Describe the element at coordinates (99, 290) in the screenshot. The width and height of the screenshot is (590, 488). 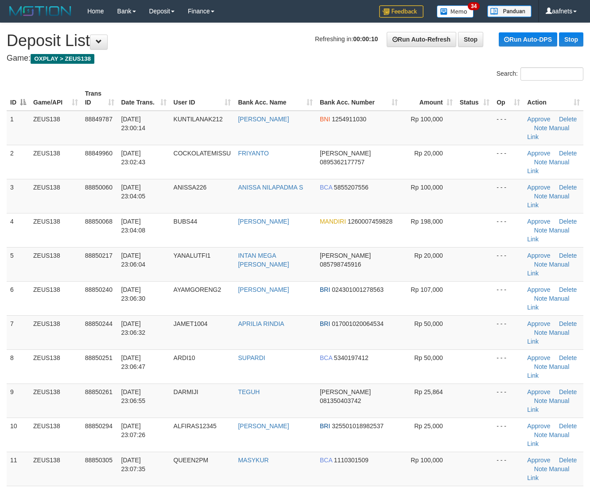
I see `span: 88850240` at that location.